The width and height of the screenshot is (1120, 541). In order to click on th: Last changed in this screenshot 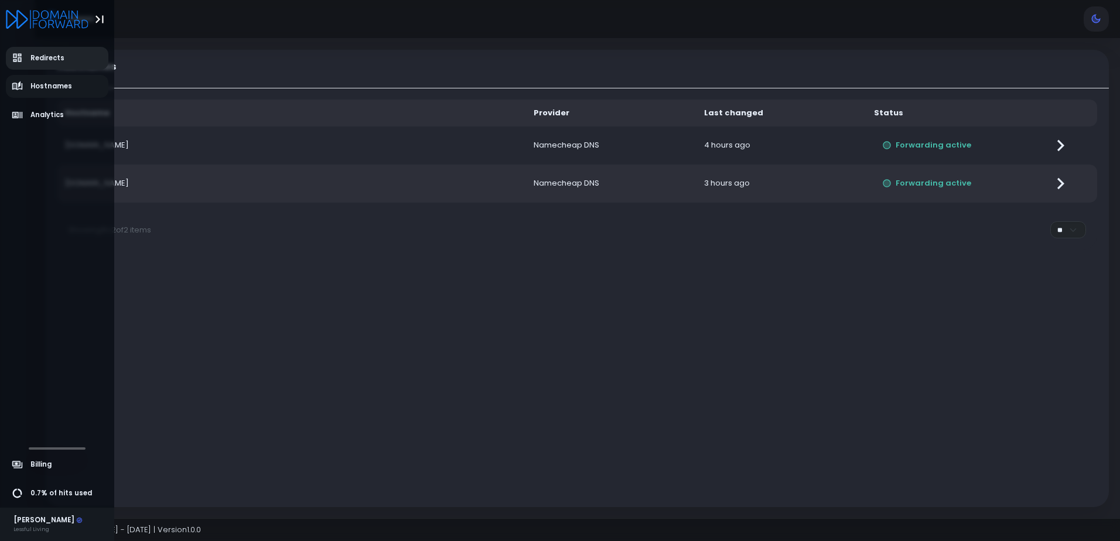, I will do `click(781, 113)`.